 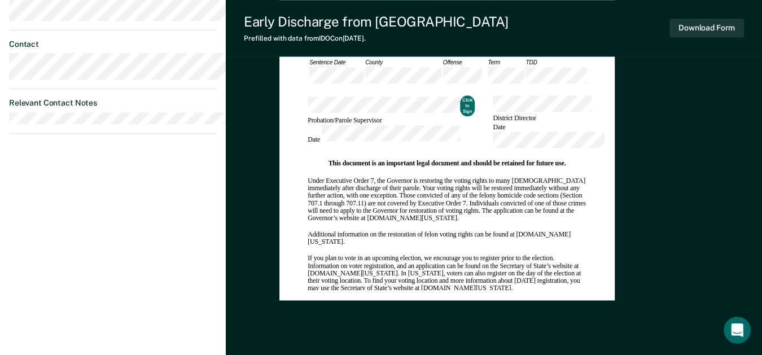 What do you see at coordinates (738, 330) in the screenshot?
I see `div: Open Intercom Messenger` at bounding box center [738, 330].